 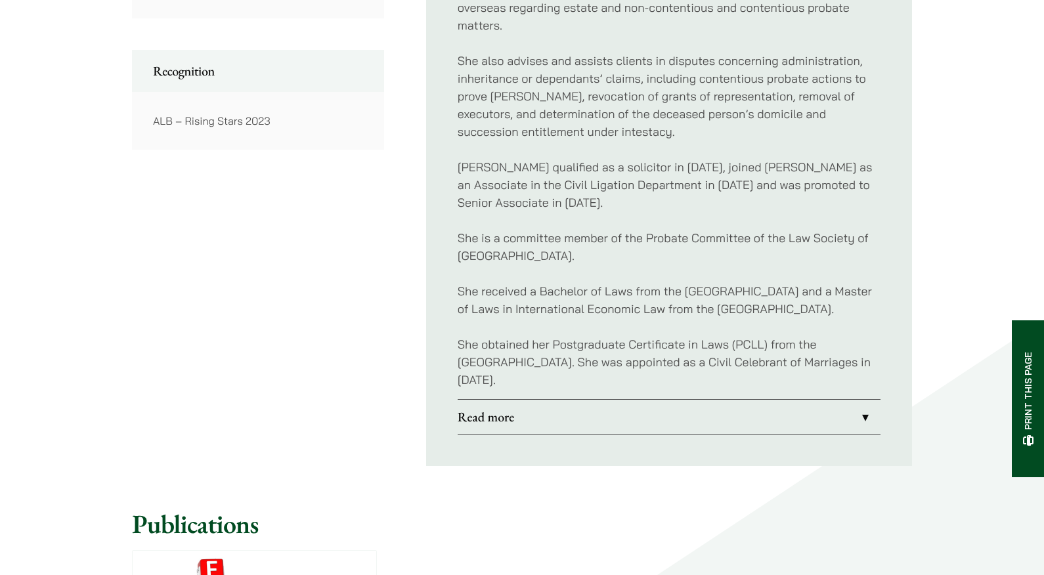 I want to click on a: Read more, so click(x=669, y=417).